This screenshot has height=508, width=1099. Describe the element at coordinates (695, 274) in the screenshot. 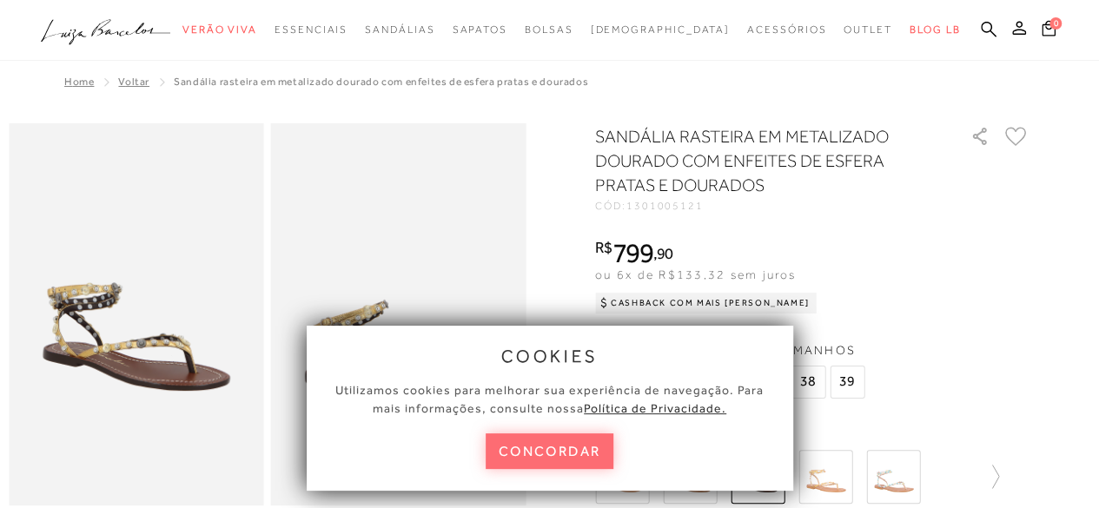

I see `span: ou 6x de R$133,32 sem juros` at that location.